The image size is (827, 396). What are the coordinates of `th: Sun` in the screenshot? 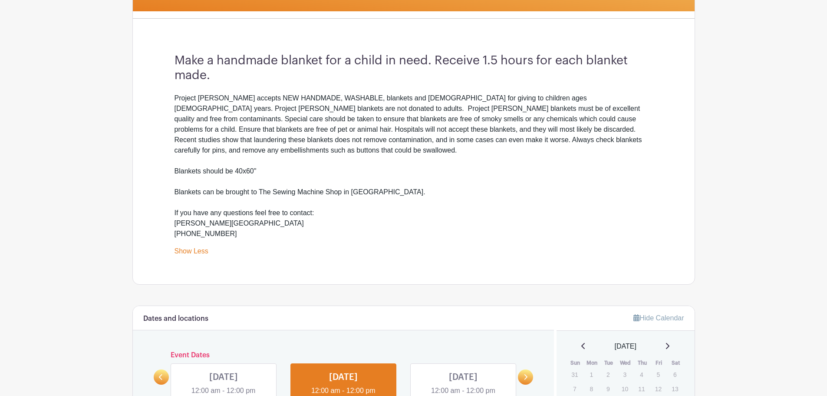 It's located at (575, 363).